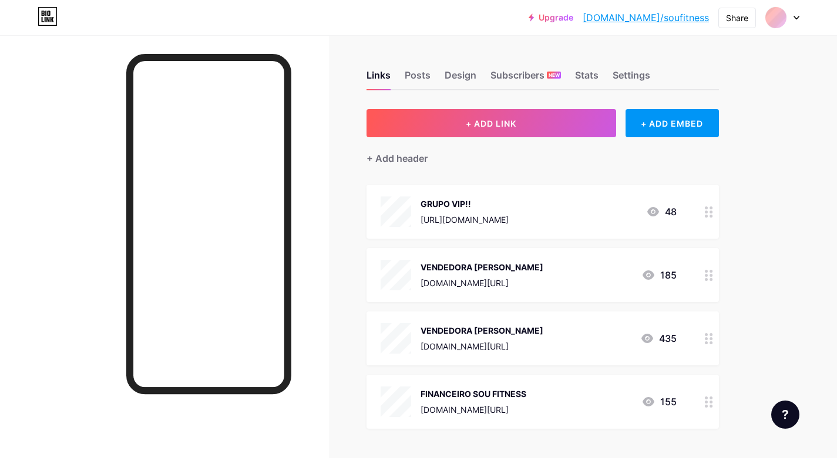  What do you see at coordinates (473, 394) in the screenshot?
I see `div: FINANCEIRO SOU FITNESS` at bounding box center [473, 394].